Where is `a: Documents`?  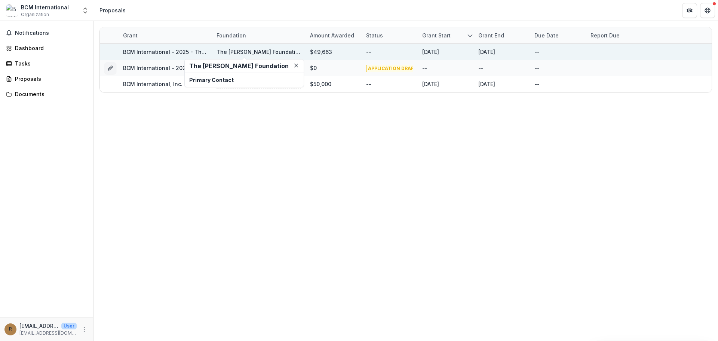 a: Documents is located at coordinates (46, 94).